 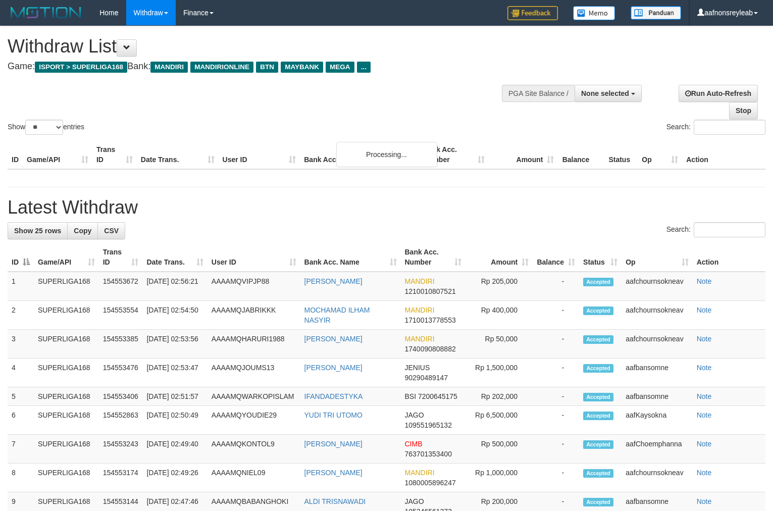 What do you see at coordinates (656, 13) in the screenshot?
I see `img: panduan.png` at bounding box center [656, 13].